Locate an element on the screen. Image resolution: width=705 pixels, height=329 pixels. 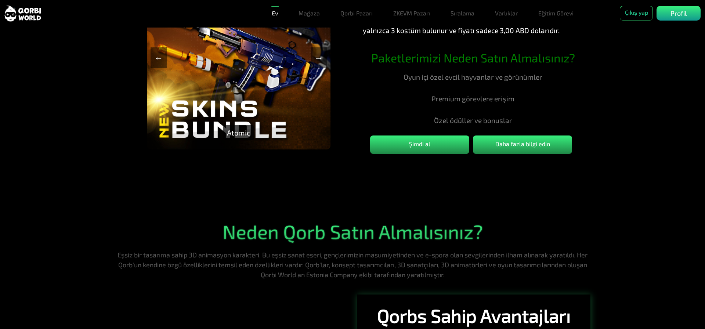
font: Paketlerimizi Neden Satın Almalısınız? is located at coordinates (473, 58).